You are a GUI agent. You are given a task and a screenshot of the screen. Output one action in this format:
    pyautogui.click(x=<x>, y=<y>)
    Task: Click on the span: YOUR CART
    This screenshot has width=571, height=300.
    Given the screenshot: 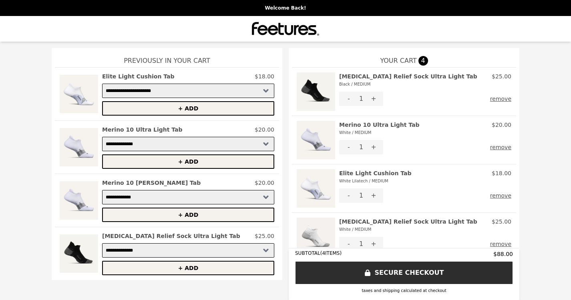 What is the action you would take?
    pyautogui.click(x=398, y=61)
    